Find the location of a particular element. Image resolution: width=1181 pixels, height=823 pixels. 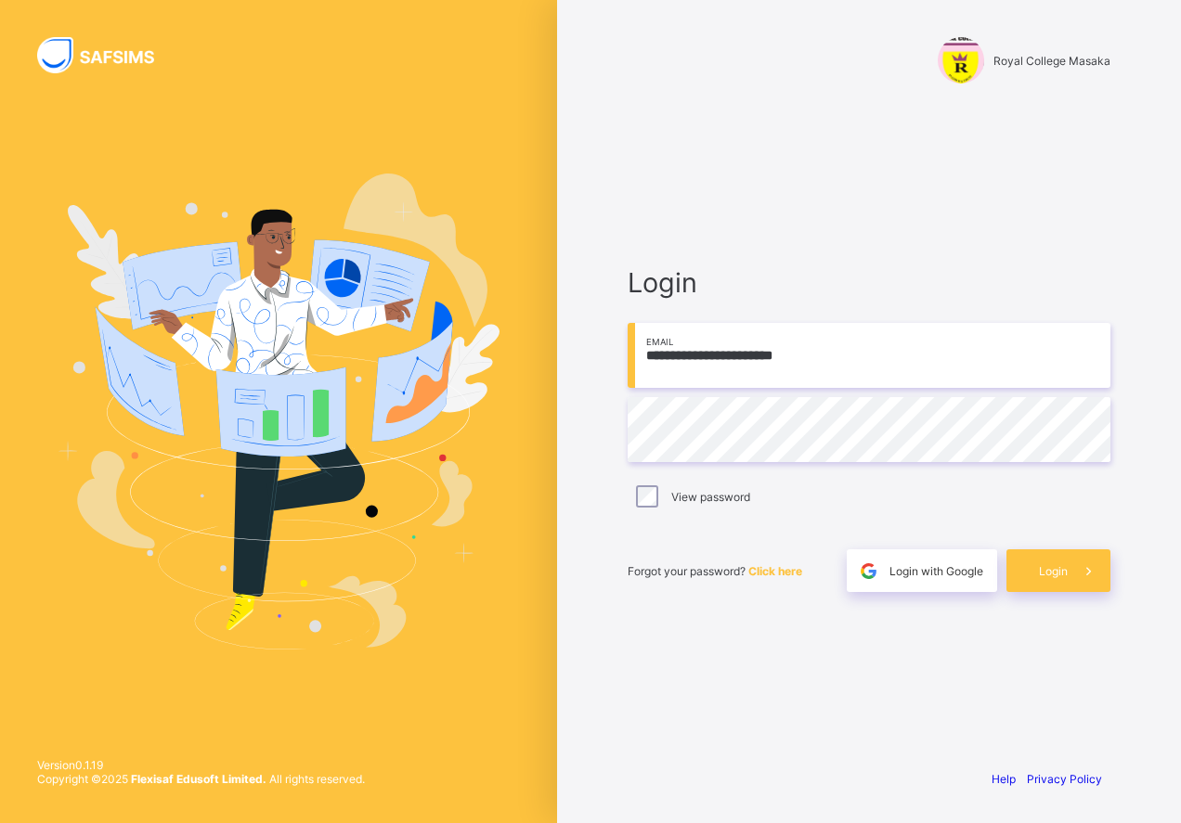

strong: Flexisaf Edusoft Limited. is located at coordinates (199, 779).